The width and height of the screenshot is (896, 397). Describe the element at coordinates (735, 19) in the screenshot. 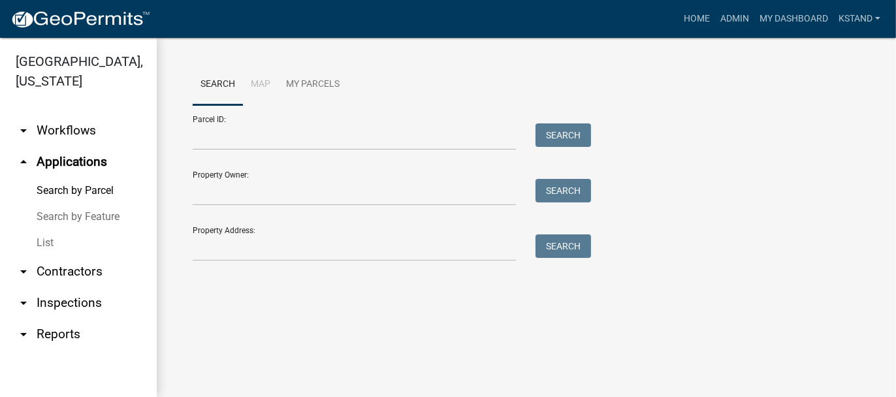

I see `a: Admin` at that location.